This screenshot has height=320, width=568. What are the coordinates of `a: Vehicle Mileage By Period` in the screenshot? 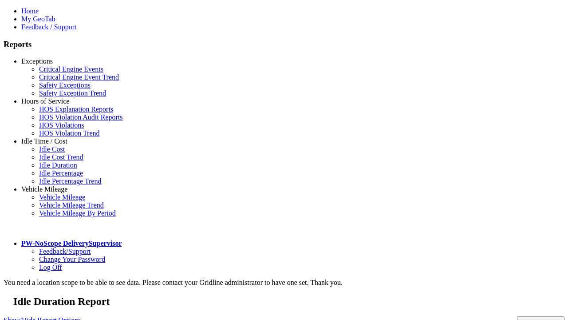 It's located at (77, 213).